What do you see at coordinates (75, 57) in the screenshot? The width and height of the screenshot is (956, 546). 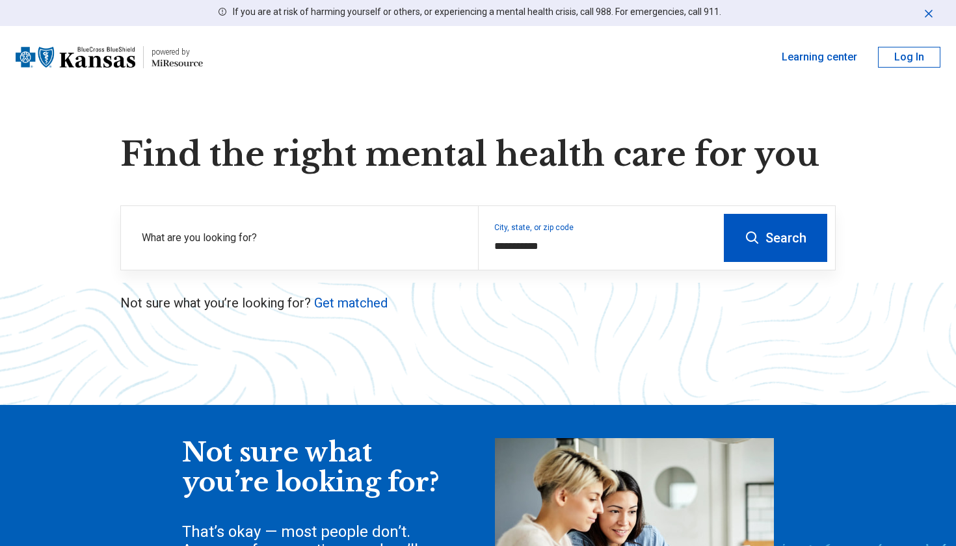 I see `img: Blue Cross Blue Shield Kansas` at bounding box center [75, 57].